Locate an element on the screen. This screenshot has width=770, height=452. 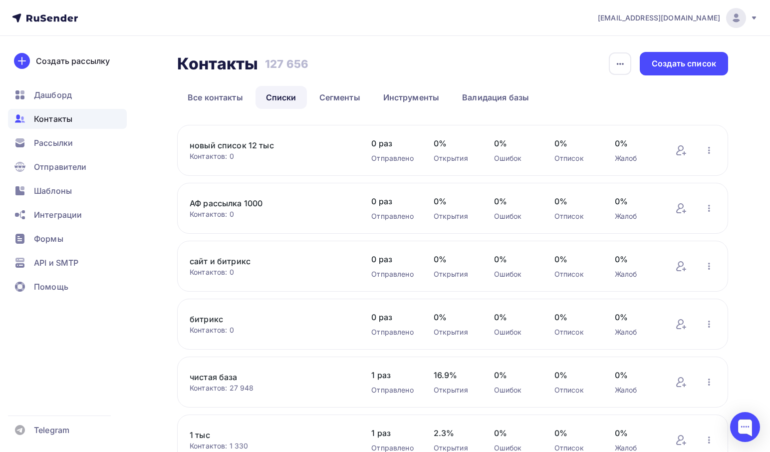
div: Контактов: 1 330 is located at coordinates (270, 446).